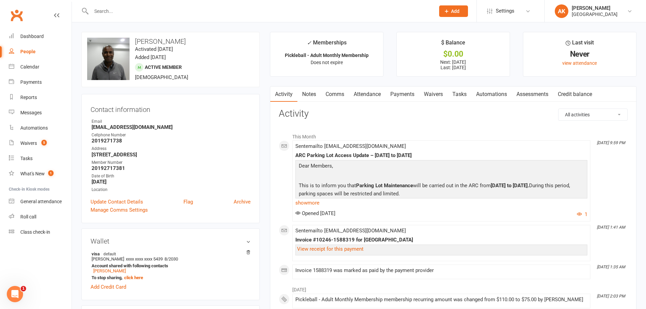 The image size is (646, 309). Describe the element at coordinates (169, 254) in the screenshot. I see `strong: visa` at that location.